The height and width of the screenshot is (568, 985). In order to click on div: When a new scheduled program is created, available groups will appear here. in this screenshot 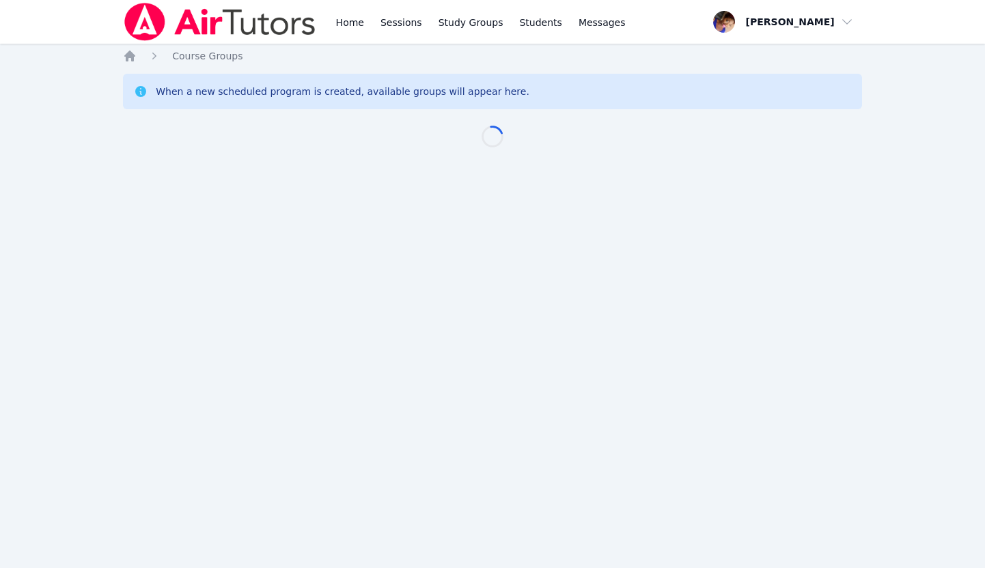, I will do `click(342, 92)`.